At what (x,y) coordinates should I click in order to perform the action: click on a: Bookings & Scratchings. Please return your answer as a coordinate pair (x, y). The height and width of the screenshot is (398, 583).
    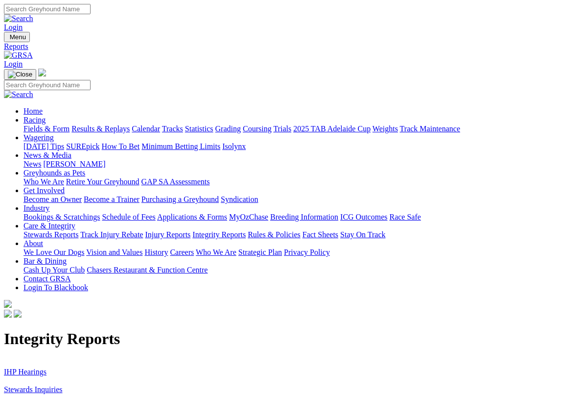
    Looking at the image, I should click on (62, 217).